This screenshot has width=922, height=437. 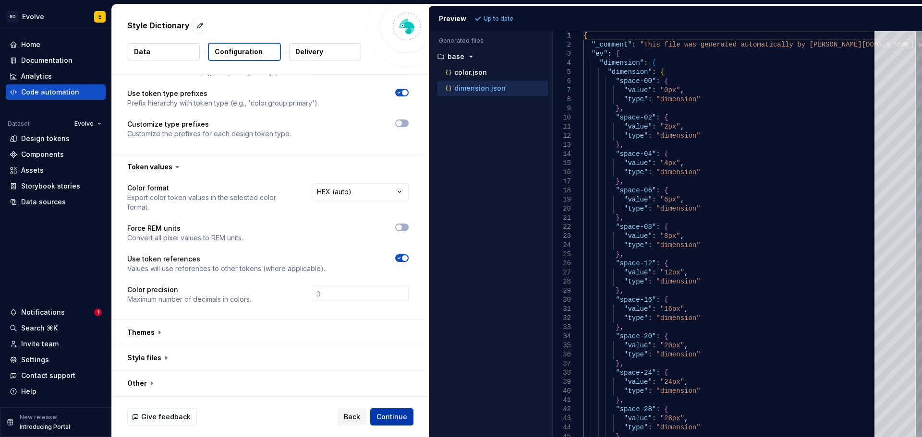 I want to click on div: E, so click(x=100, y=17).